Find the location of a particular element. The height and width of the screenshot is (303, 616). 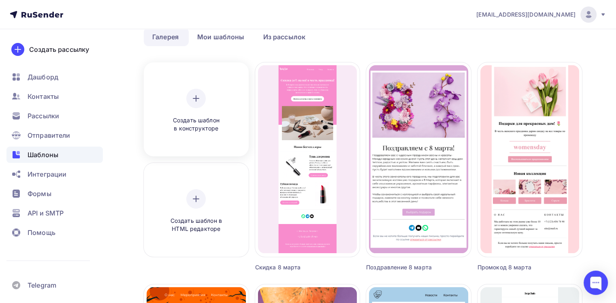

span: Шаблоны is located at coordinates (43, 155).